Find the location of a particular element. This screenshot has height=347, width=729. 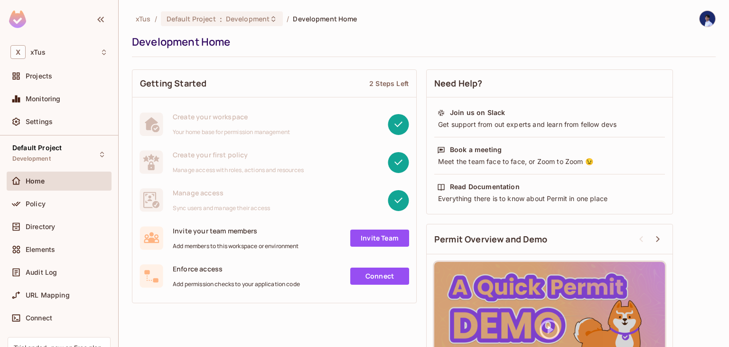

img: SReyMgAAAABJRU5ErkJggg== is located at coordinates (18, 19).